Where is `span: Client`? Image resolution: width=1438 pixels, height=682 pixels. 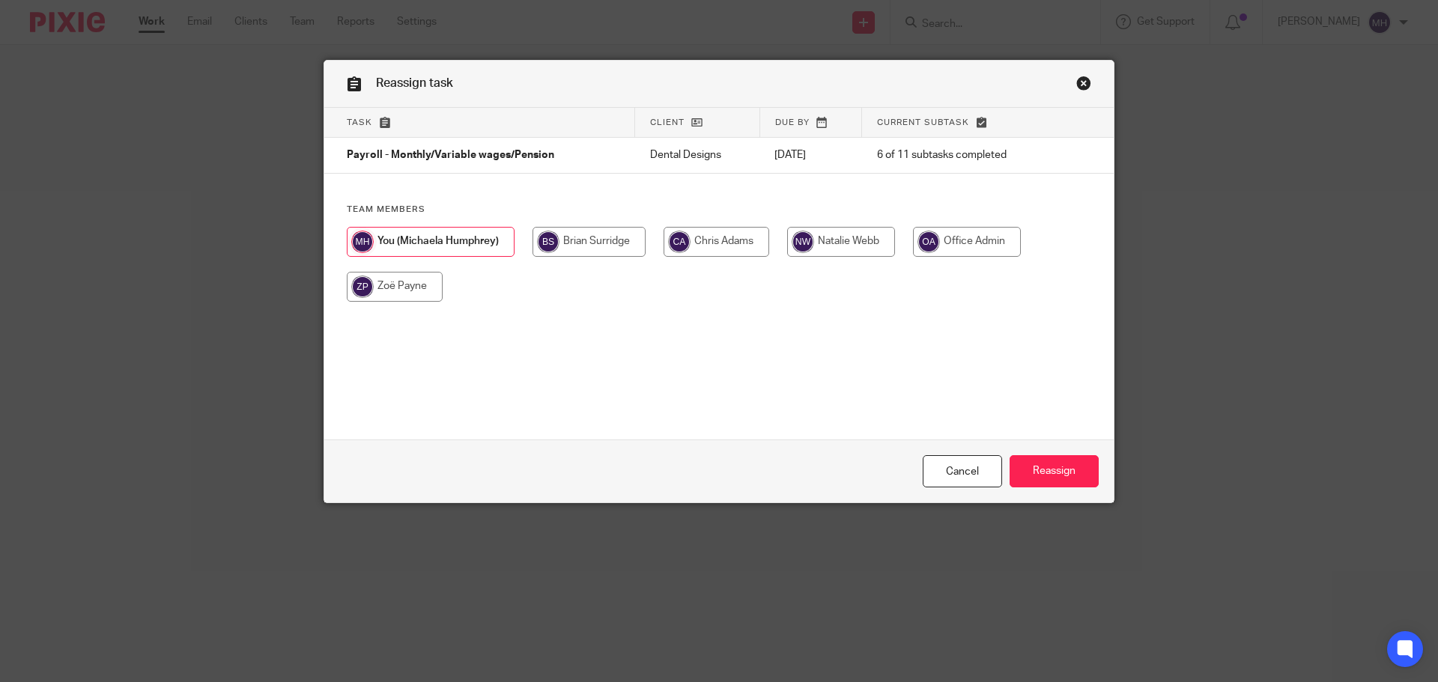 span: Client is located at coordinates (667, 122).